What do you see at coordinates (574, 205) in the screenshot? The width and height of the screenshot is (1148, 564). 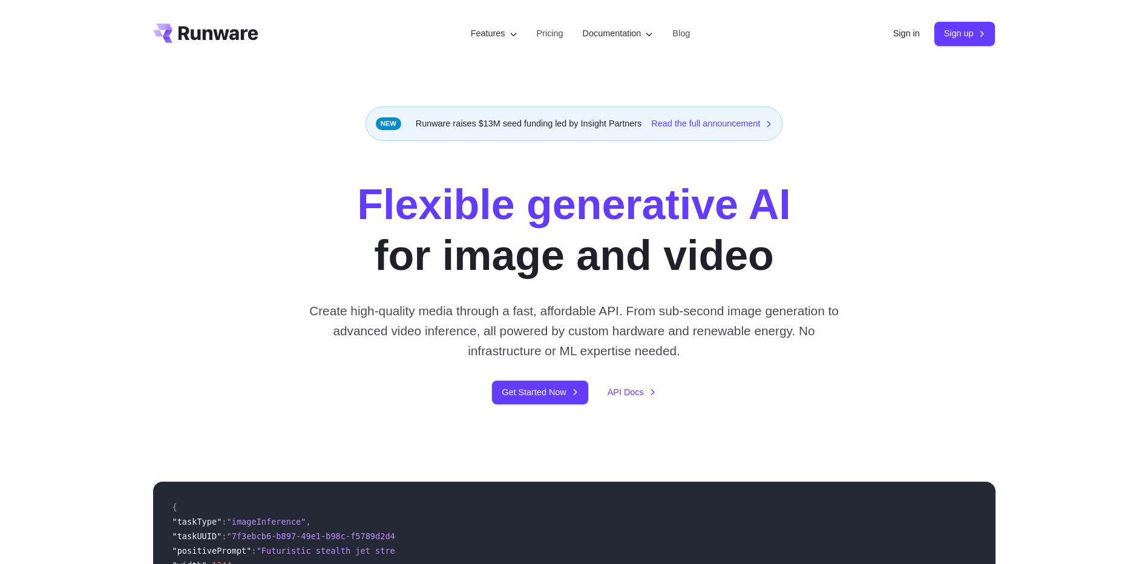 I see `strong: Flexible generative AI` at bounding box center [574, 205].